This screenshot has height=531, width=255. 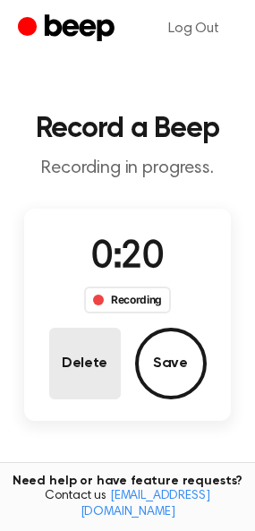 What do you see at coordinates (127, 504) in the screenshot?
I see `span: Contact us` at bounding box center [127, 504].